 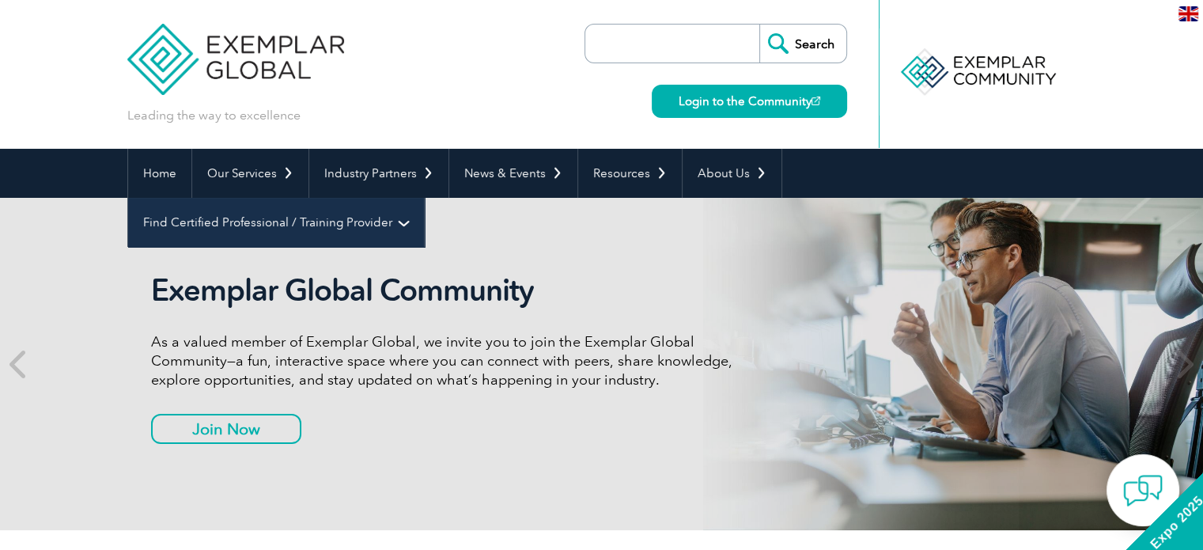 What do you see at coordinates (448, 361) in the screenshot?
I see `p: As a valued member of Exemplar Global, we invite you to join the Exemplar Global Community—a fun,...` at bounding box center [448, 361].